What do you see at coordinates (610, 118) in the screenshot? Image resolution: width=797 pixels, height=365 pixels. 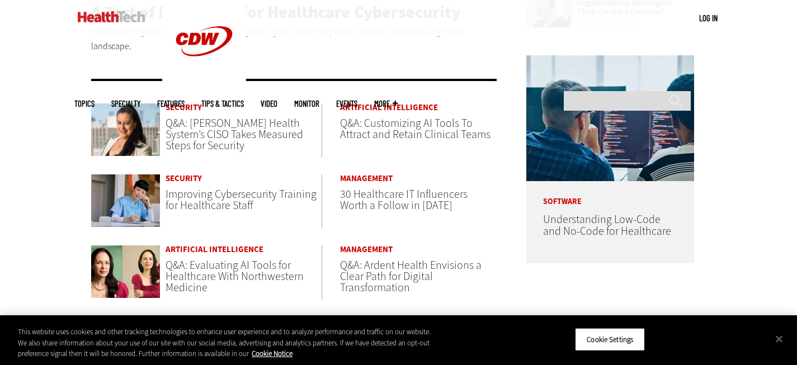 I see `img: Coworkers coding` at bounding box center [610, 118].